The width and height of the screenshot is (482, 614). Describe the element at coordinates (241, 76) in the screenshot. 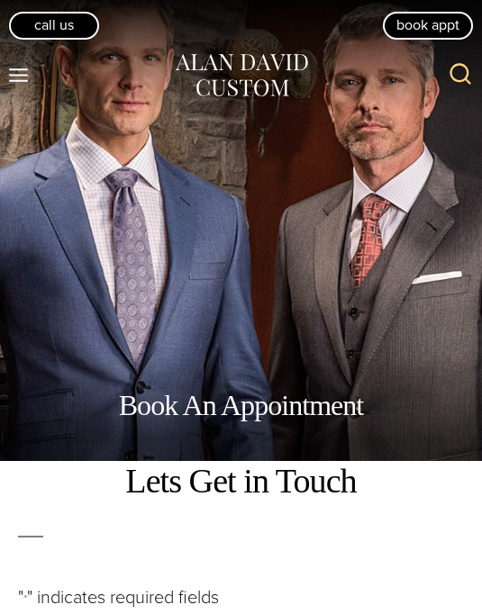

I see `img: Alan David Custom` at that location.